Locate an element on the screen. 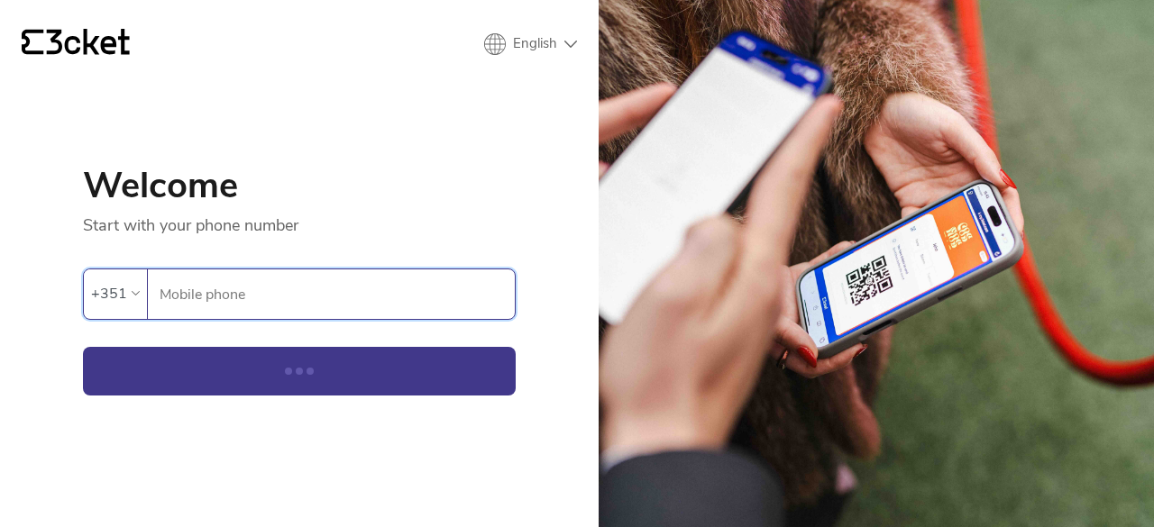  p: Start with your phone number is located at coordinates (299, 220).